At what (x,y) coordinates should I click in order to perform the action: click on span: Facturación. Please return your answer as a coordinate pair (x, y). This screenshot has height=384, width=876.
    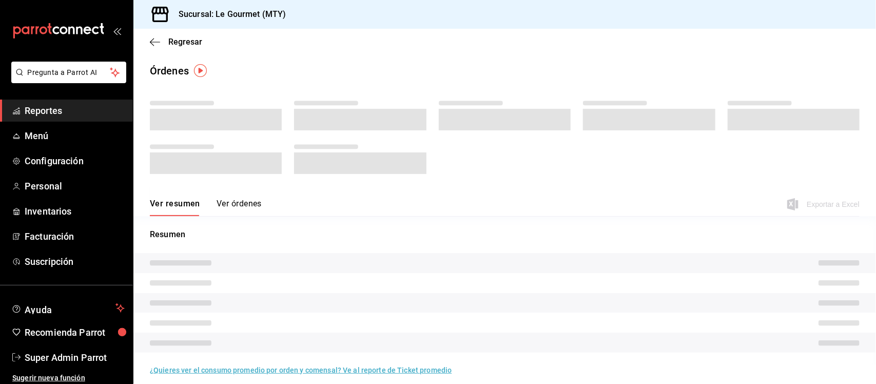
    Looking at the image, I should click on (74, 236).